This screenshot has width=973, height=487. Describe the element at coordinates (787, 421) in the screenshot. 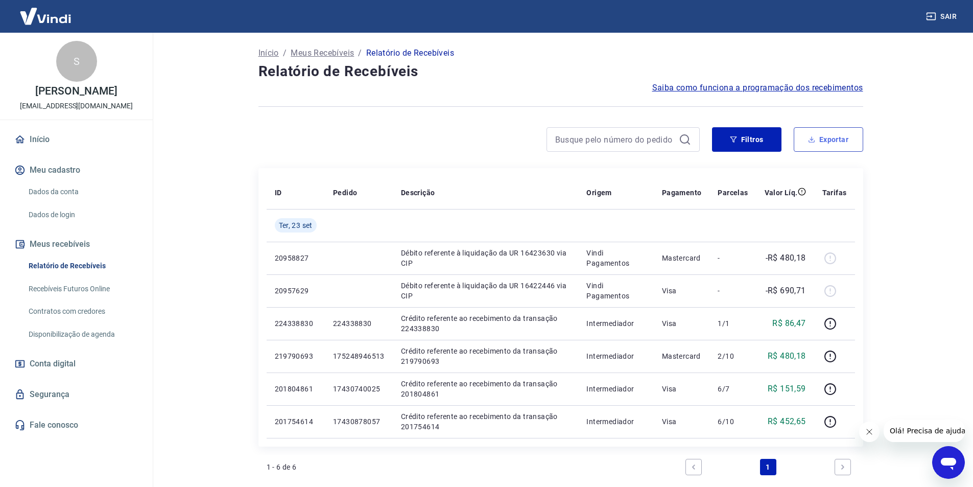

I see `p: R$ 452,65` at that location.